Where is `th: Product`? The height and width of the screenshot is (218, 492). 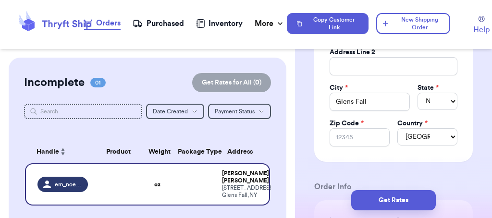
th: Product is located at coordinates (118, 152).